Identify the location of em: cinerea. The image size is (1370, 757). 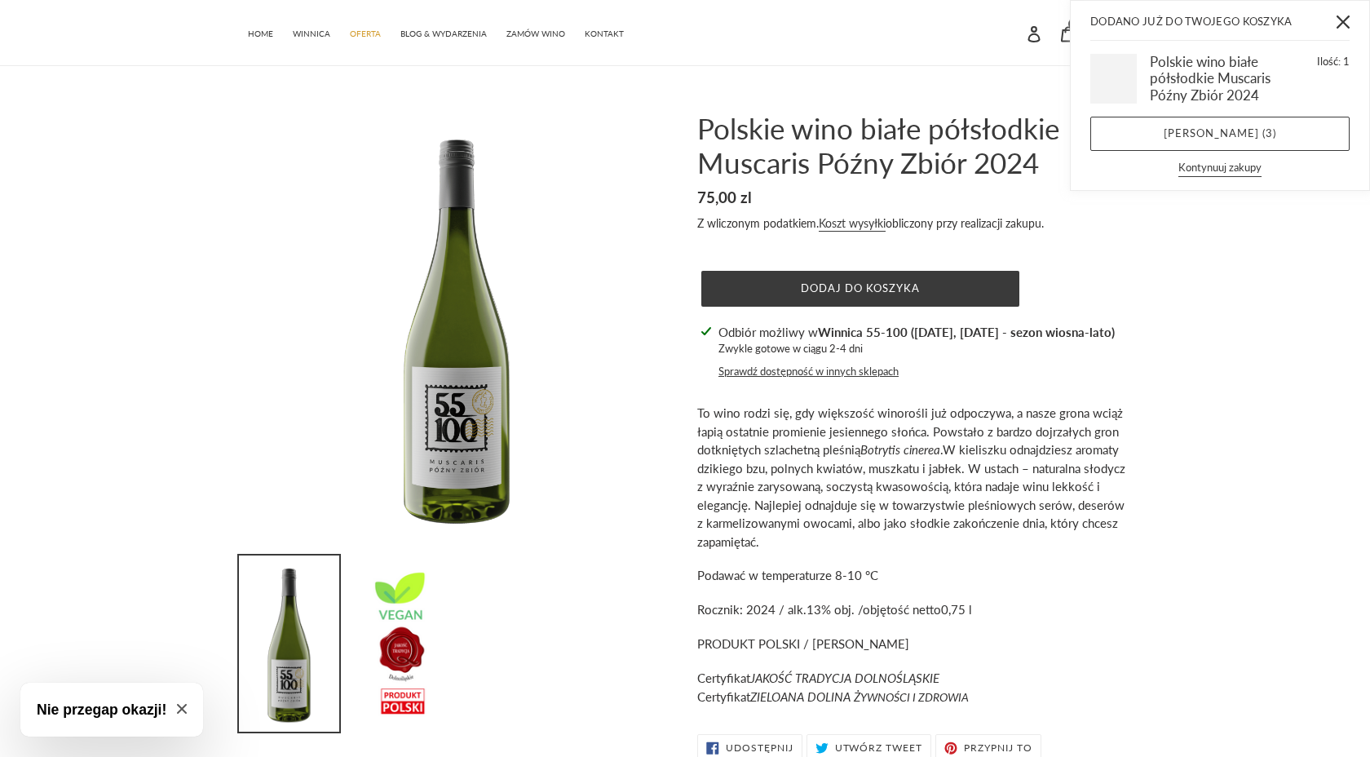
(921, 449).